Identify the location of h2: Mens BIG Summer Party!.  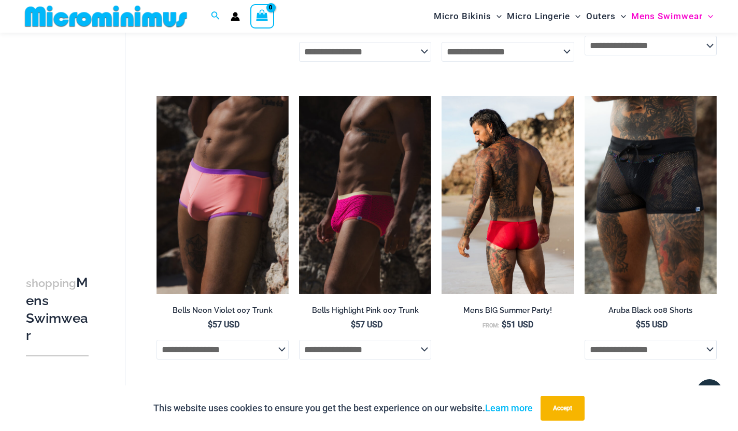
(507, 310).